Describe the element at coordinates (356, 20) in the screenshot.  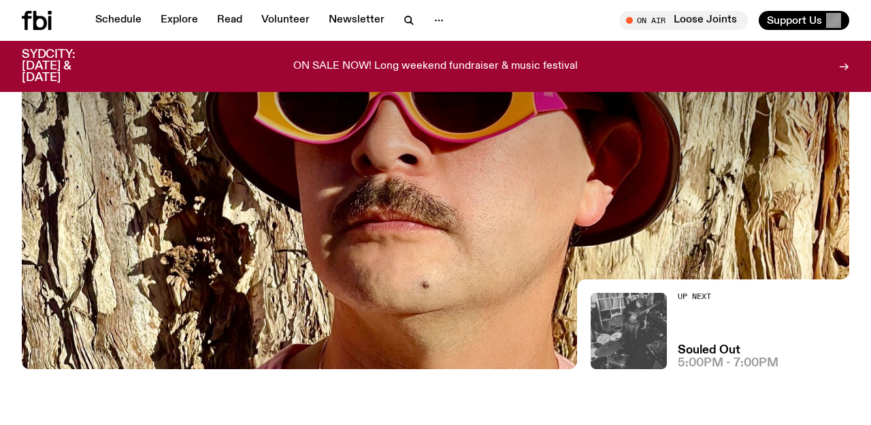
I see `a: Newsletter` at that location.